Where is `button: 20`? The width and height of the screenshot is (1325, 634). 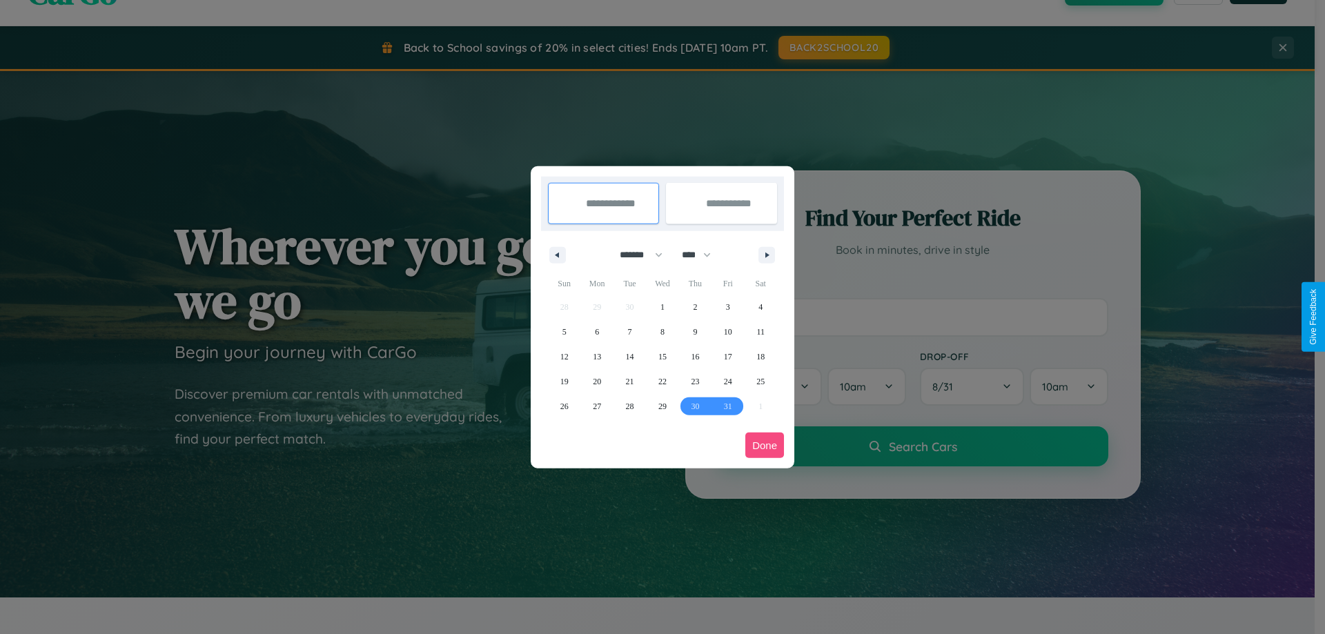
button: 20 is located at coordinates (596, 382).